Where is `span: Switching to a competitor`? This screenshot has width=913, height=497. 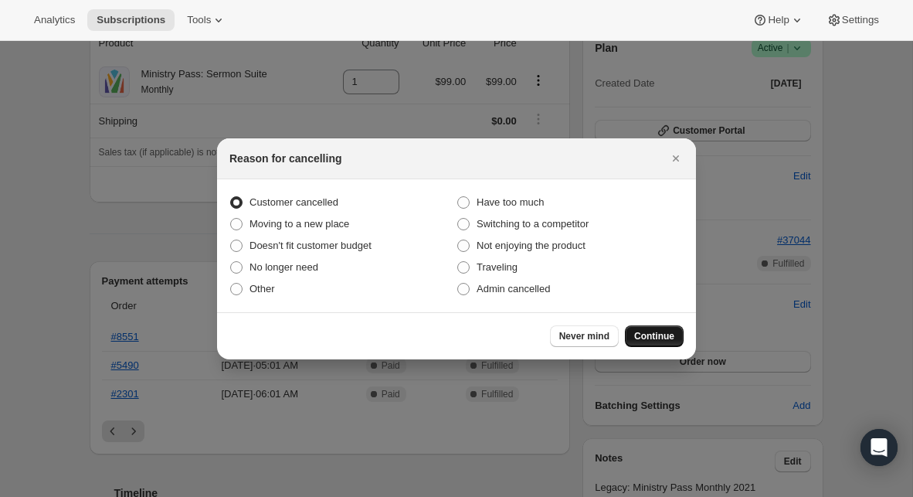
span: Switching to a competitor is located at coordinates (532, 223).